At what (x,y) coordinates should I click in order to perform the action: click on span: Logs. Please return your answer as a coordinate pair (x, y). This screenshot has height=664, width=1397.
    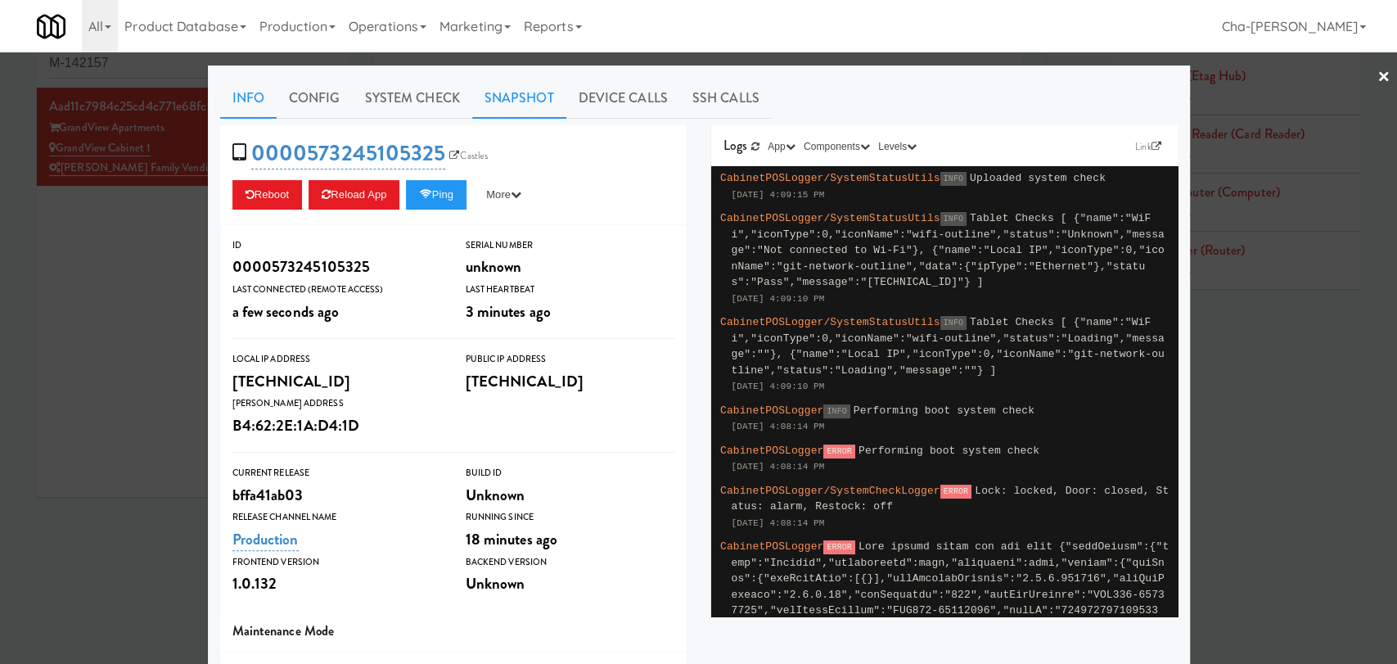
    Looking at the image, I should click on (735, 145).